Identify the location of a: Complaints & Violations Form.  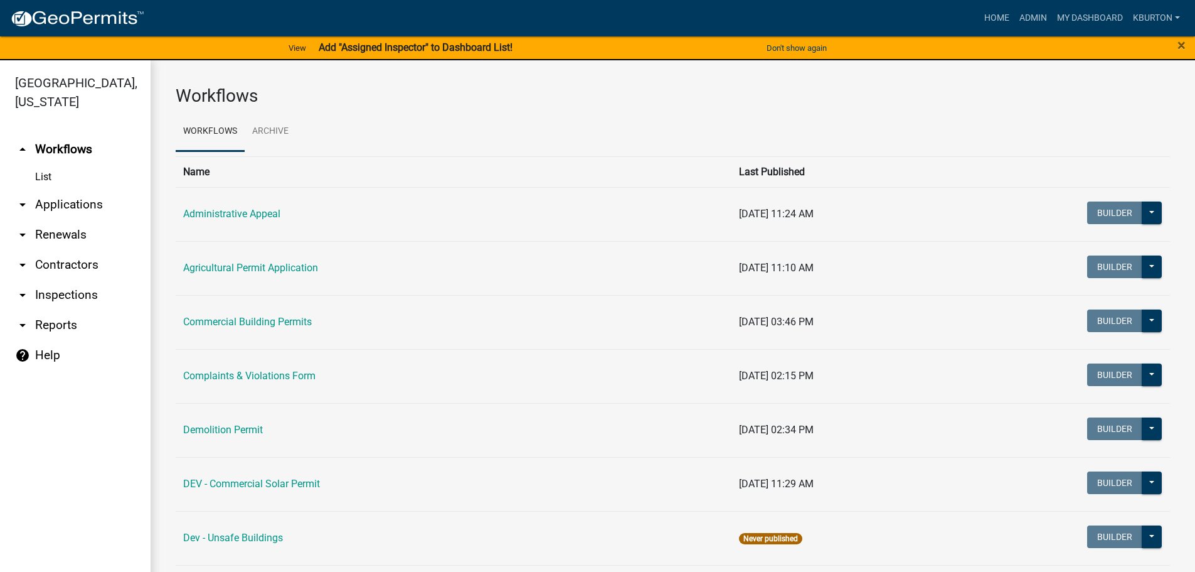
(249, 375).